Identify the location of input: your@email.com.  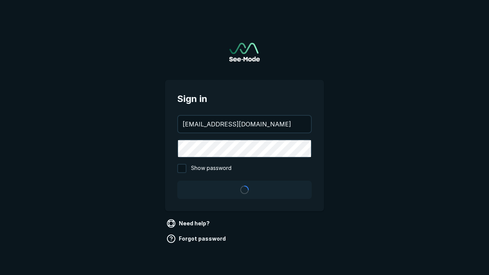
(244, 124).